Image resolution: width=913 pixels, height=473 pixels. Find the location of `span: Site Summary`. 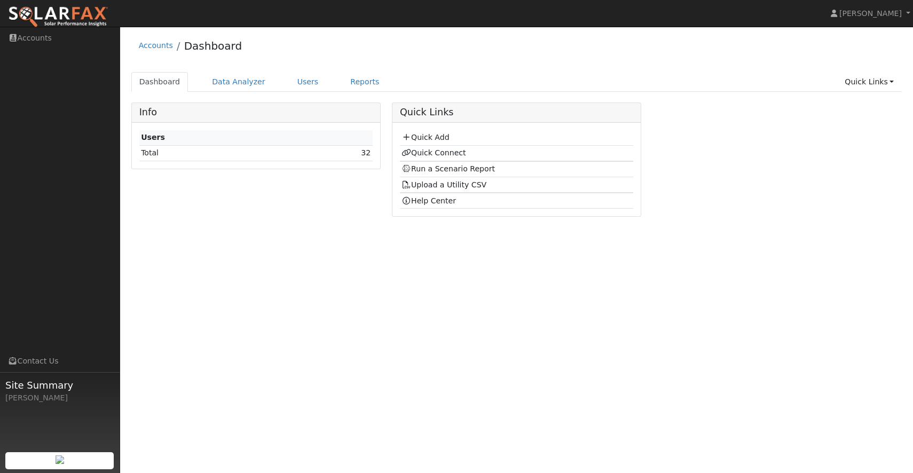

span: Site Summary is located at coordinates (60, 385).